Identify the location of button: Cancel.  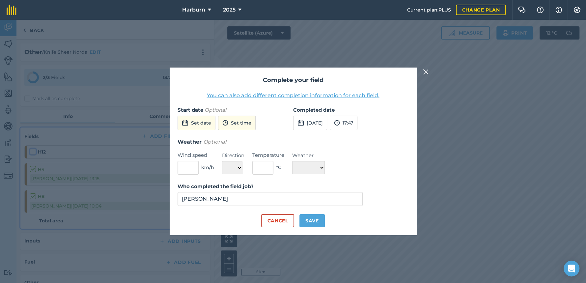
(277, 221).